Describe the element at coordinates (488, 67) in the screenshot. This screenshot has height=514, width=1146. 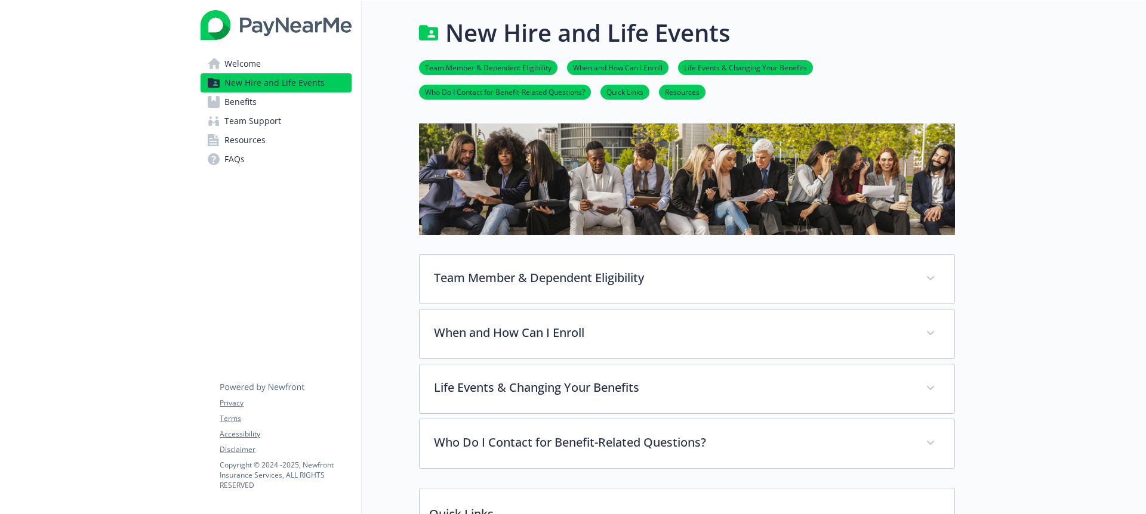
I see `a: Team Member & Dependent Eligibility` at that location.